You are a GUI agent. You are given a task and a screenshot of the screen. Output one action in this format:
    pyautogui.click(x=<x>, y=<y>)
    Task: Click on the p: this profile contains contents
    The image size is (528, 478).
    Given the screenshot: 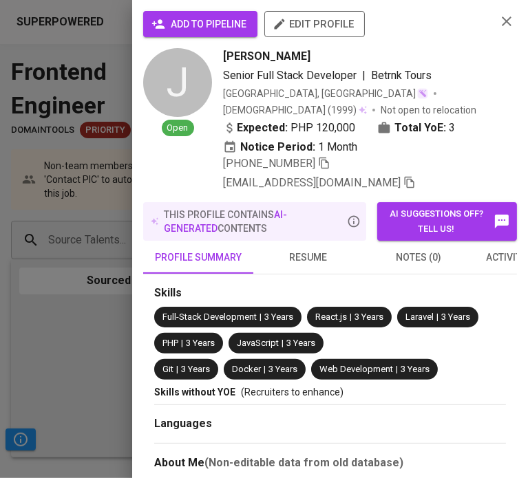 What is the action you would take?
    pyautogui.click(x=254, y=221)
    